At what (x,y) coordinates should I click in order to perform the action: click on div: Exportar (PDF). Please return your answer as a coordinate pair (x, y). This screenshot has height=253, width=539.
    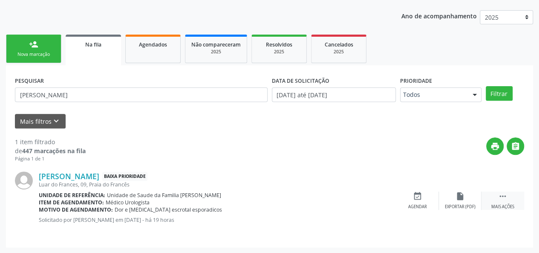
    Looking at the image, I should click on (460, 207).